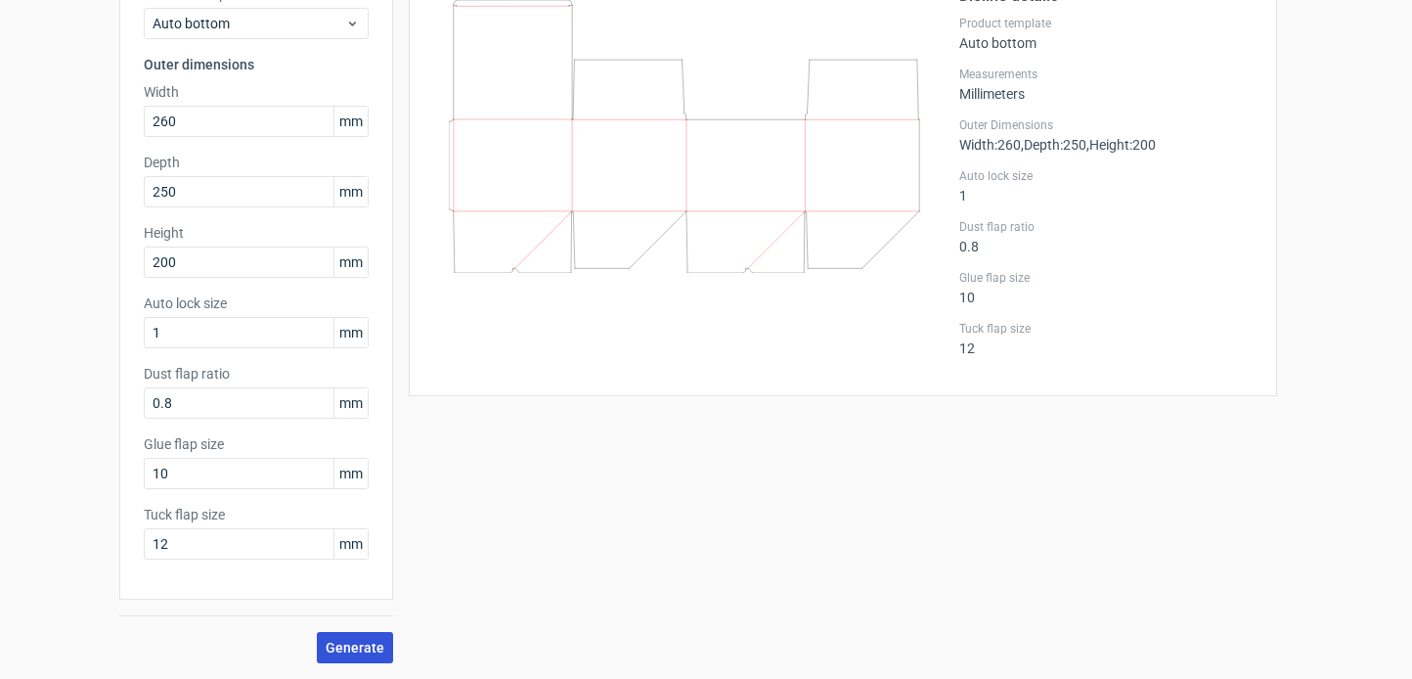 The width and height of the screenshot is (1412, 679). Describe the element at coordinates (355, 647) in the screenshot. I see `span: Generate` at that location.